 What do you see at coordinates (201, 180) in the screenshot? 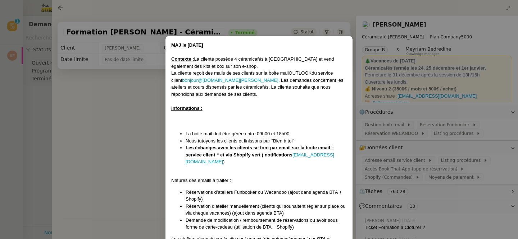
I see `span: Natures des emails à traiter :` at bounding box center [201, 180].